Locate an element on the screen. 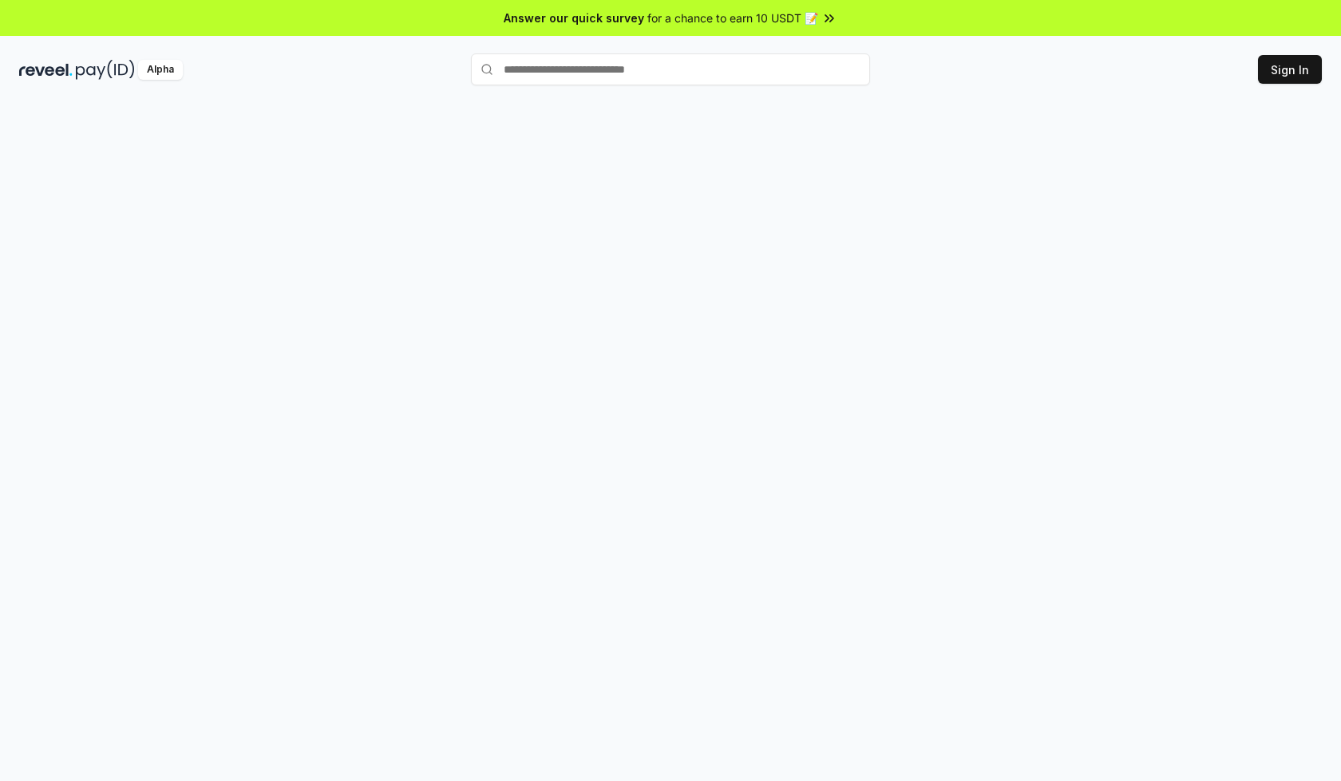 Image resolution: width=1341 pixels, height=781 pixels. button: Sign In is located at coordinates (1290, 69).